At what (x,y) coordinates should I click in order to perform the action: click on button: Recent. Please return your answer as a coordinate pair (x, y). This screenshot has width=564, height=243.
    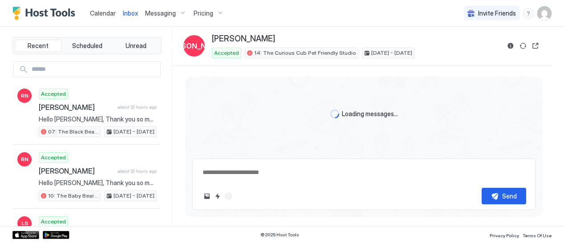
    Looking at the image, I should click on (38, 46).